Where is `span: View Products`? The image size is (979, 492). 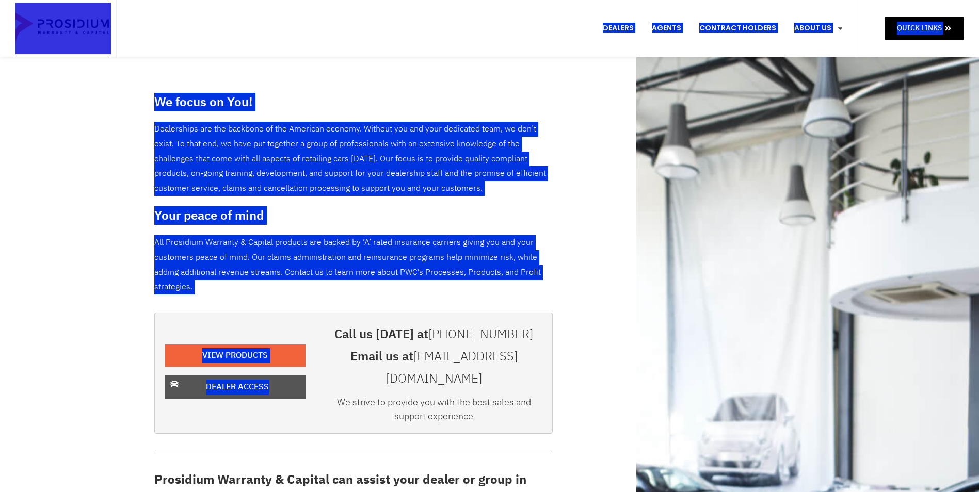 span: View Products is located at coordinates (235, 356).